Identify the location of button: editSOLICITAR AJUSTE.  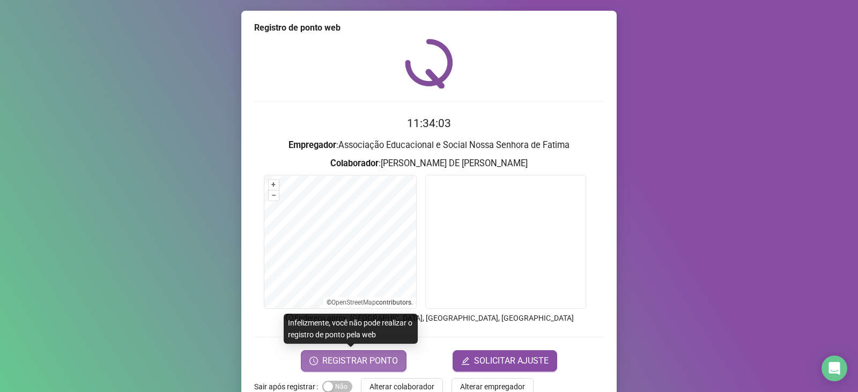
(504, 361).